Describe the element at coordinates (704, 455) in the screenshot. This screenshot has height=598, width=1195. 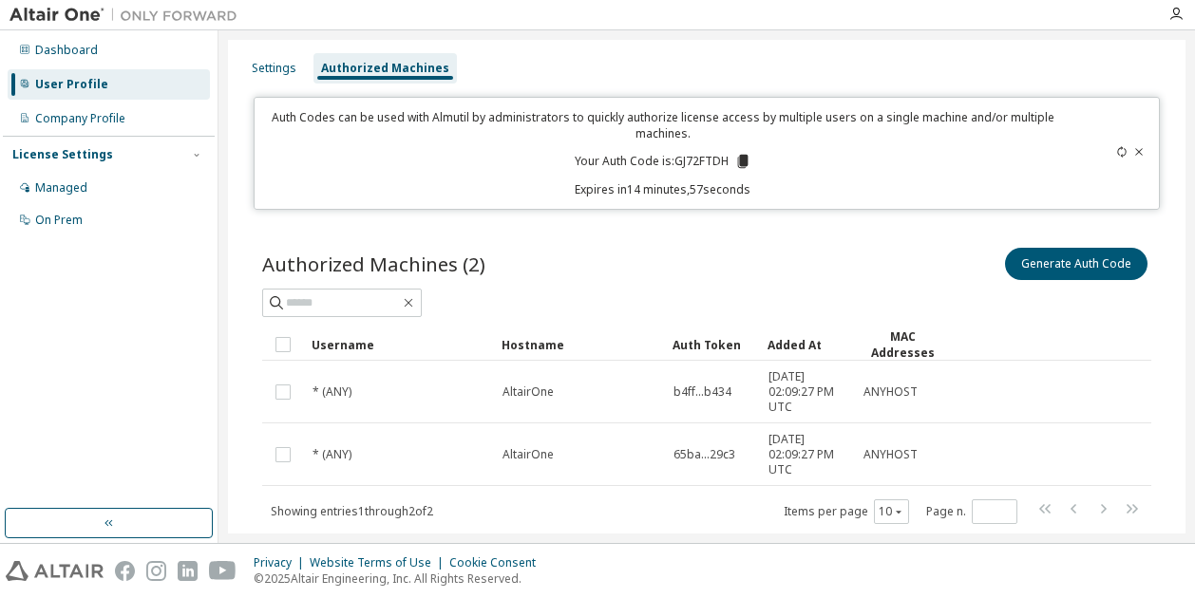
I see `span: 65ba...29c3` at that location.